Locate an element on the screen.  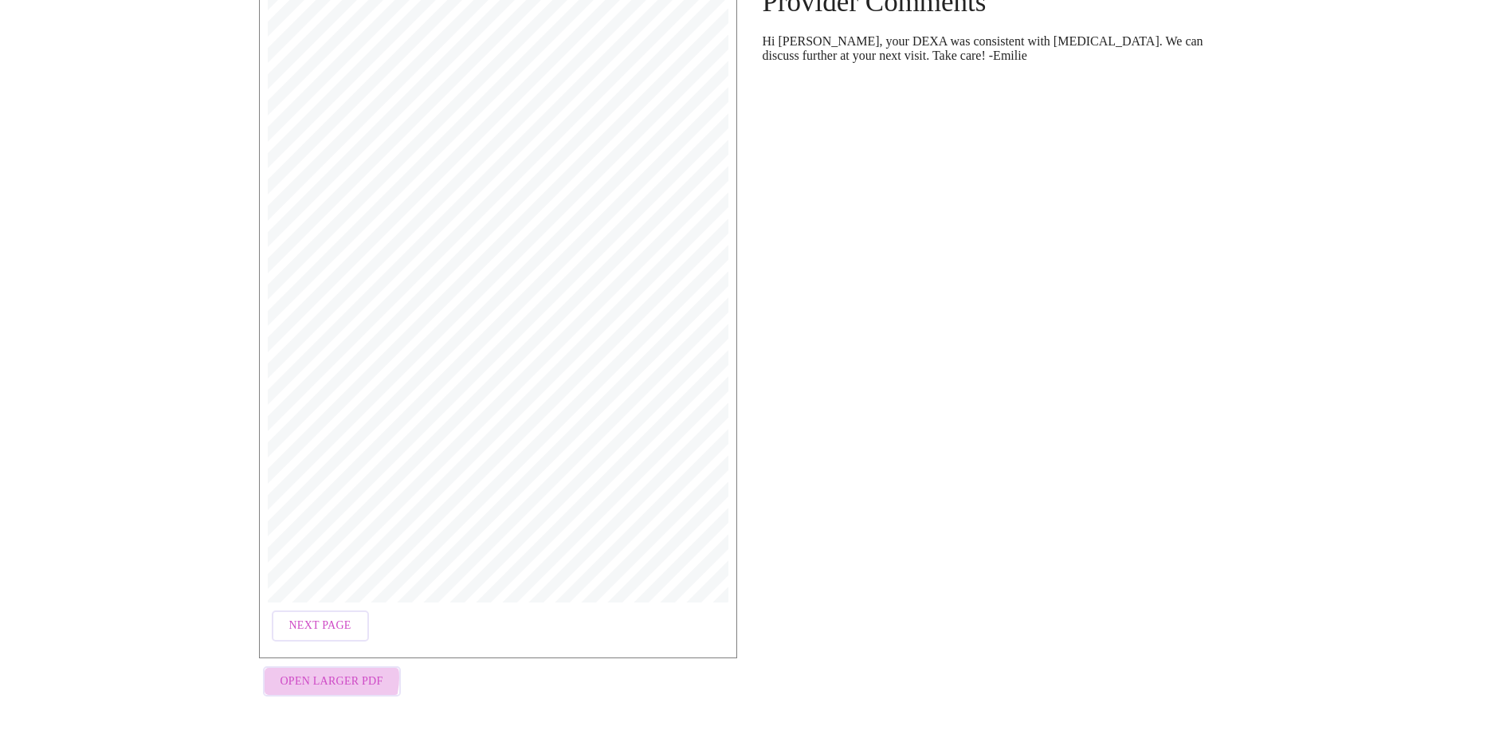
span: Open Larger PDF is located at coordinates (332, 681).